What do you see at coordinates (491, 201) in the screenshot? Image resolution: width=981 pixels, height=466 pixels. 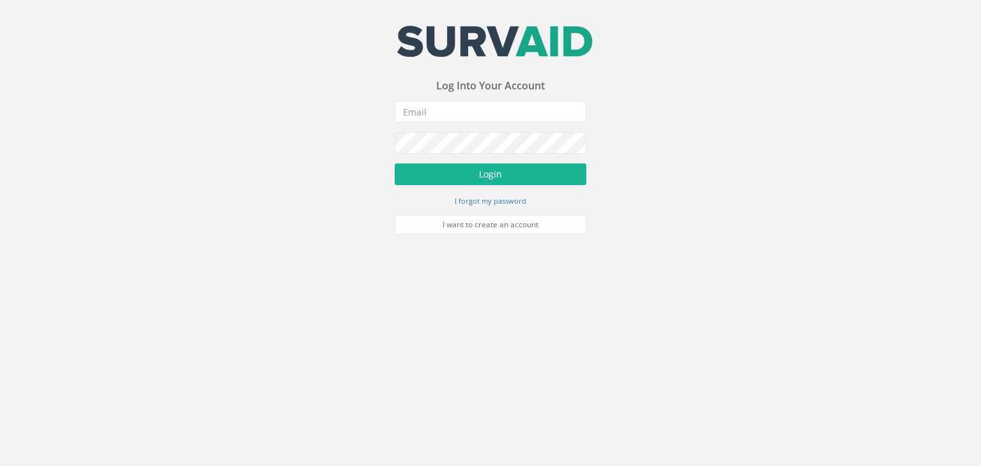 I see `small: I forgot my password` at bounding box center [491, 201].